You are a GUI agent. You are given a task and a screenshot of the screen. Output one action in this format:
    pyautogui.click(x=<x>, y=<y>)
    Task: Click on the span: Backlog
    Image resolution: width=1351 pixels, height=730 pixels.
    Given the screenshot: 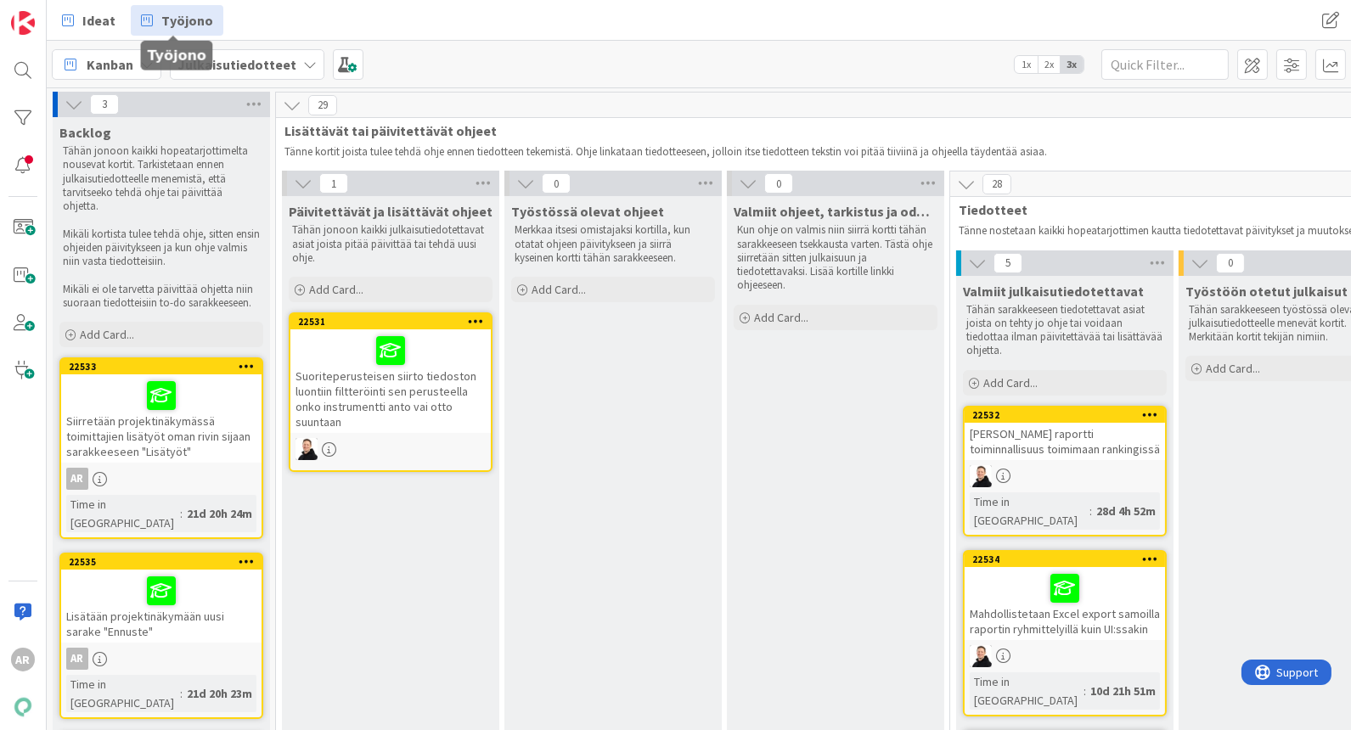 What is the action you would take?
    pyautogui.click(x=85, y=132)
    